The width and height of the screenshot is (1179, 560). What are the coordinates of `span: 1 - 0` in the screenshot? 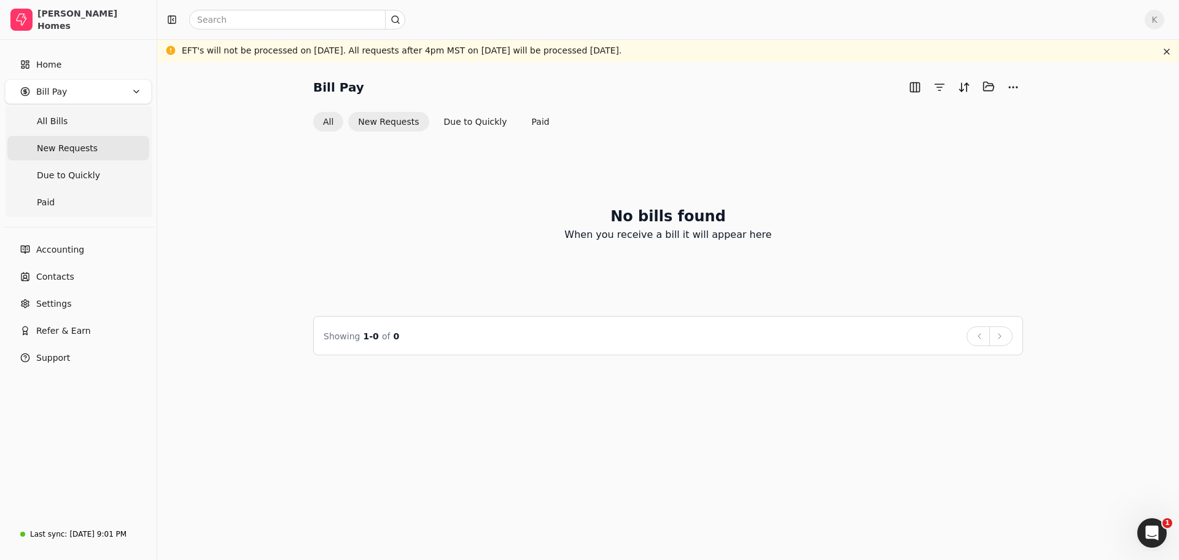 It's located at (371, 336).